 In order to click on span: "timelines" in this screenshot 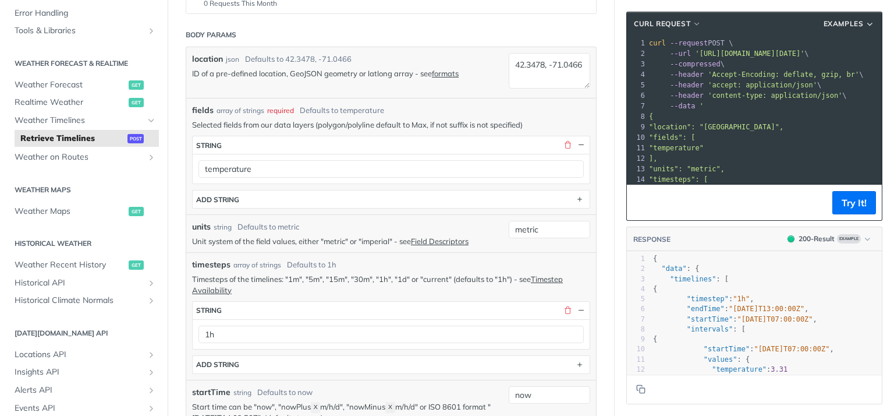, I will do `click(693, 279)`.